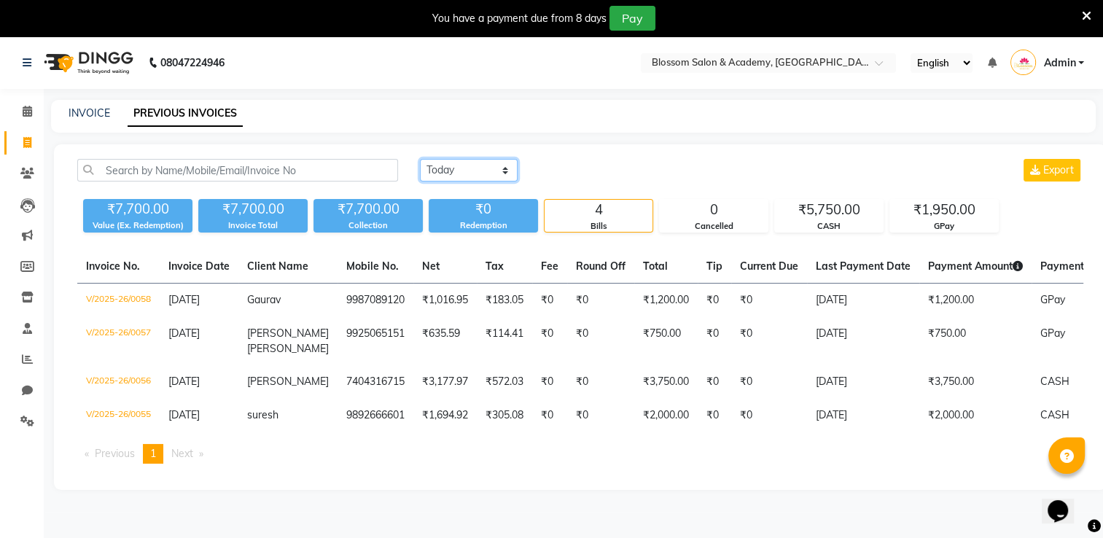  Describe the element at coordinates (118, 300) in the screenshot. I see `td: V/2025-26/0058` at that location.